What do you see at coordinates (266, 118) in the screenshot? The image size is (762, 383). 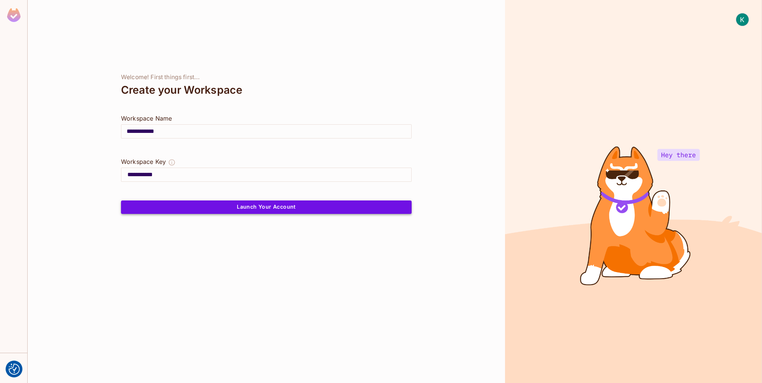 I see `div: Workspace Name` at bounding box center [266, 118].